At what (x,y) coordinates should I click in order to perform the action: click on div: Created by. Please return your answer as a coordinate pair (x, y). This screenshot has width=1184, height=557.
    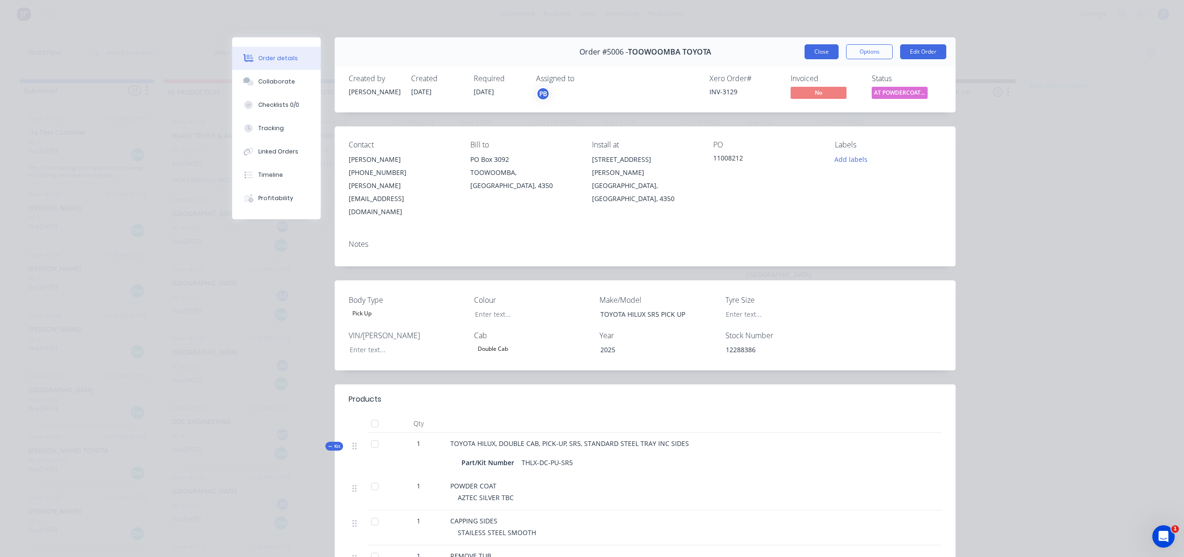
    Looking at the image, I should click on (374, 78).